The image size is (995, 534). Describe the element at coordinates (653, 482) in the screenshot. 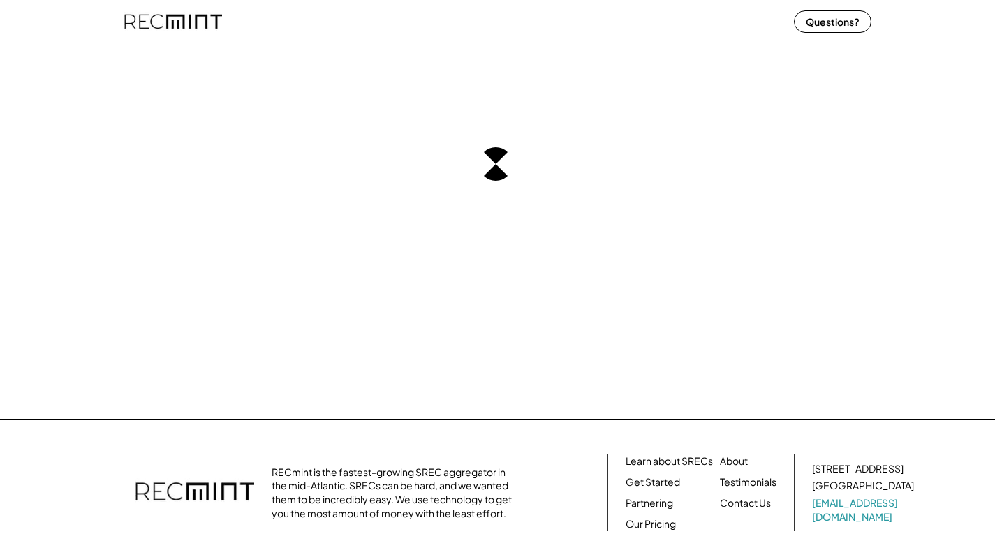

I see `a: Get Started` at that location.